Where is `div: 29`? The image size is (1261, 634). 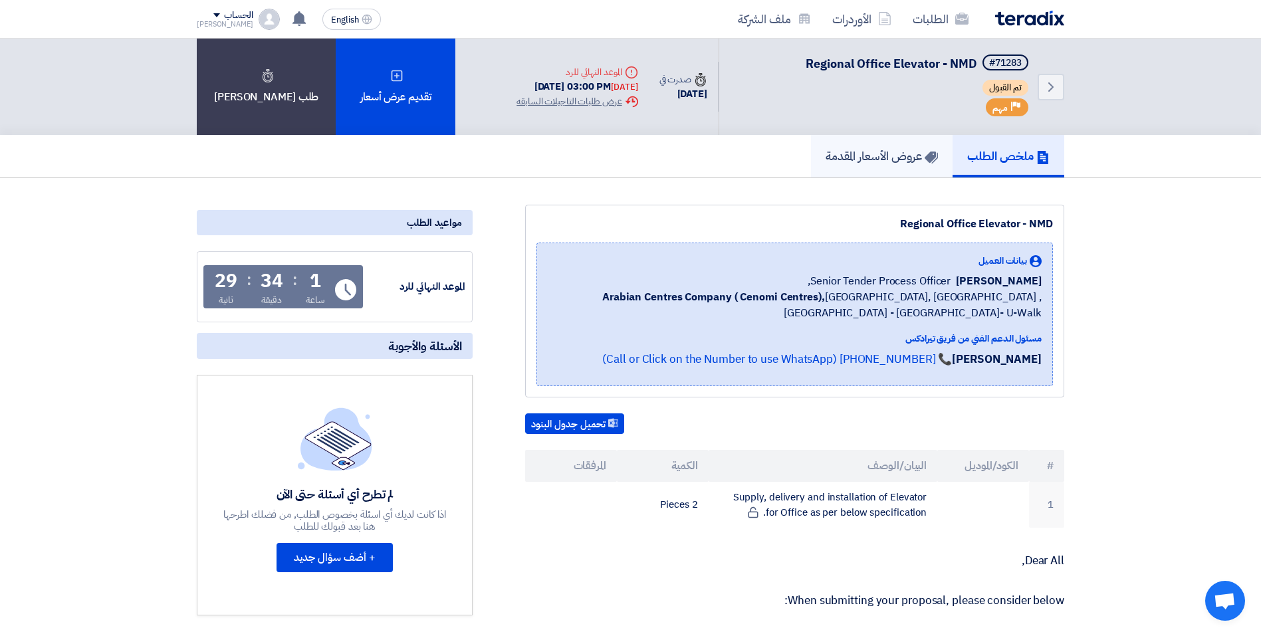
div: 29 is located at coordinates (226, 281).